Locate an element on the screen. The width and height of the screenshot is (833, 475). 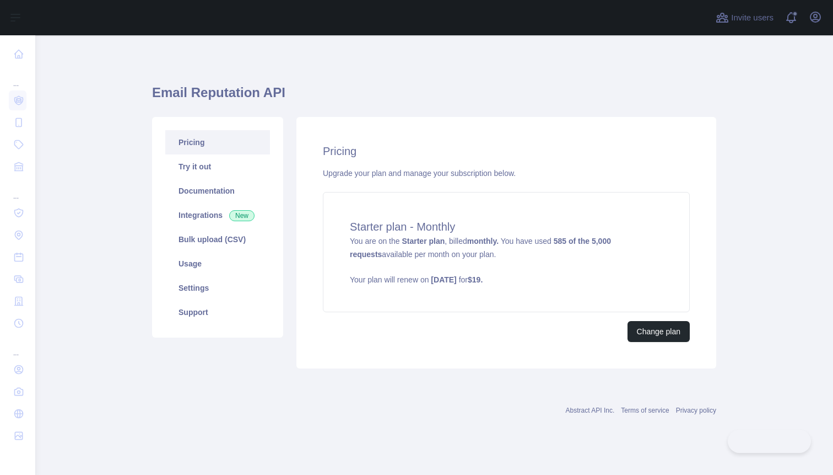
strong: Starter plan is located at coordinates (423, 241).